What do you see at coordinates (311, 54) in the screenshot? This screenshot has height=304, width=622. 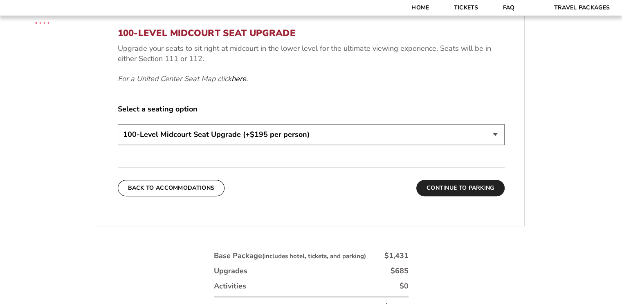 I see `p: Upgrade your seats to sit right at midcourt in the lower level for the ultimate viewing experienc...` at bounding box center [311, 54].